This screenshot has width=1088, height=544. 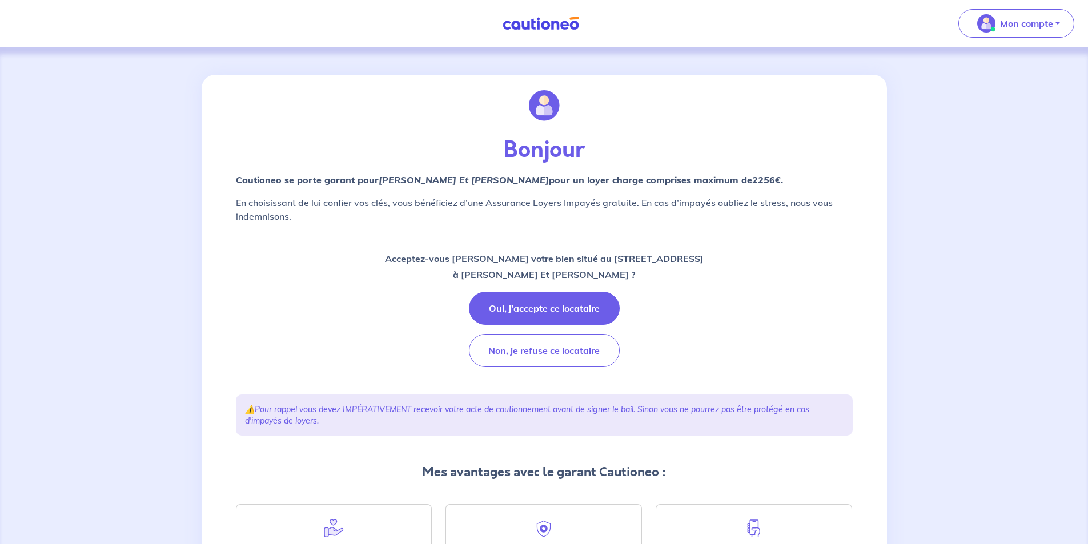 I want to click on em: Pour rappel vous devez IMPÉRATIVEMENT recevoir votre acte de cautionnement avant de signer le bai..., so click(x=527, y=415).